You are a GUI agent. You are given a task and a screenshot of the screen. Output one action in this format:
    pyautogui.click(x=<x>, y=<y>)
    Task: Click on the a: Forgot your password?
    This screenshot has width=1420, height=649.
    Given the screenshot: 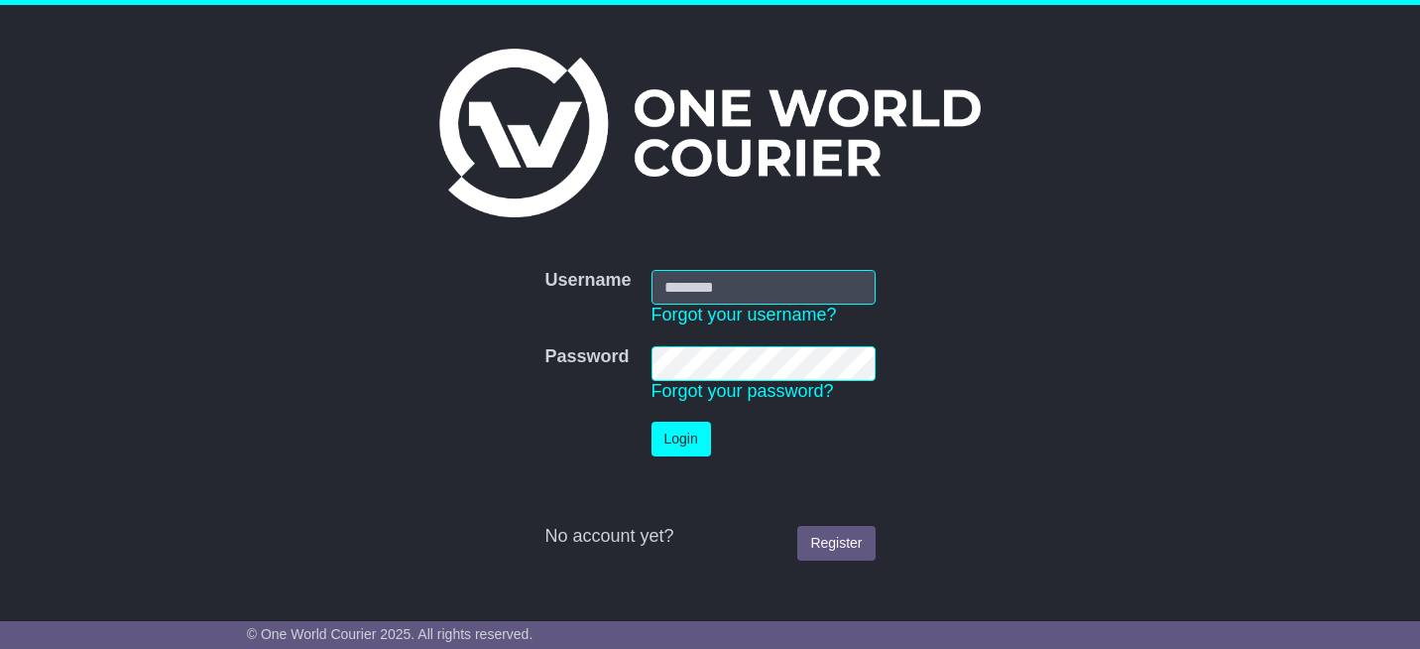 What is the action you would take?
    pyautogui.click(x=743, y=391)
    